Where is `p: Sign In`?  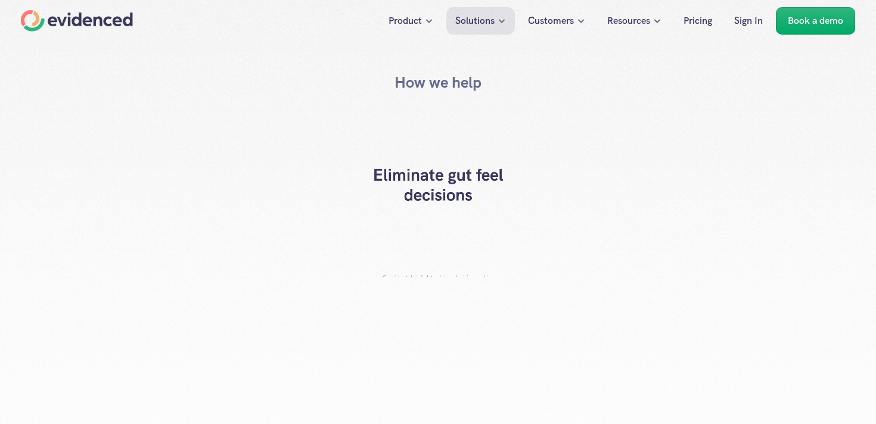
p: Sign In is located at coordinates (749, 21).